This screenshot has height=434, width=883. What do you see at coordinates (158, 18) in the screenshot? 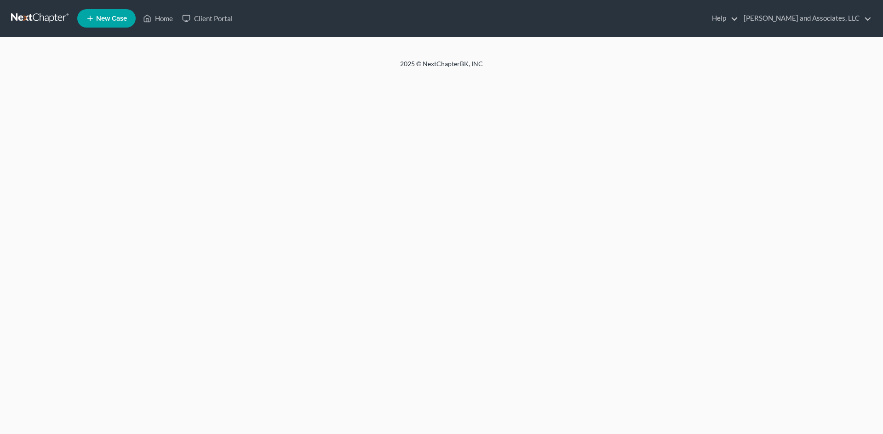
I see `a: Home` at bounding box center [158, 18].